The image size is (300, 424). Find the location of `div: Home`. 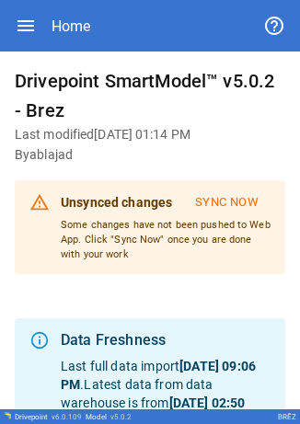

div: Home is located at coordinates (71, 26).